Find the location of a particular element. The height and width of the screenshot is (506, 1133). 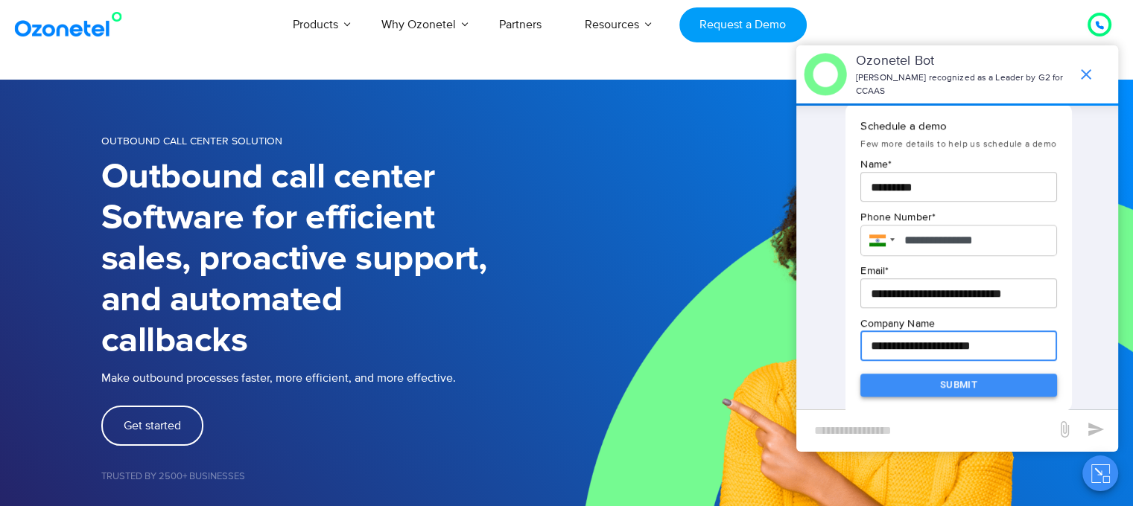

h5: Trusted by 2500+ Businesses is located at coordinates (334, 477).